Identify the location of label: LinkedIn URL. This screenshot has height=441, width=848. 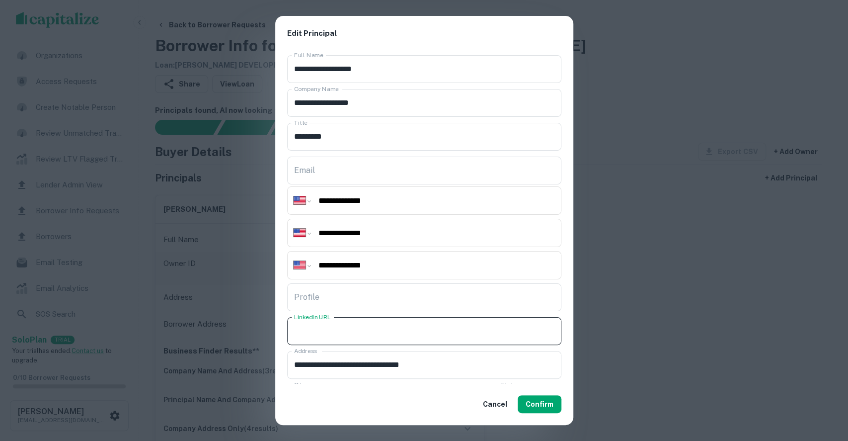
(313, 317).